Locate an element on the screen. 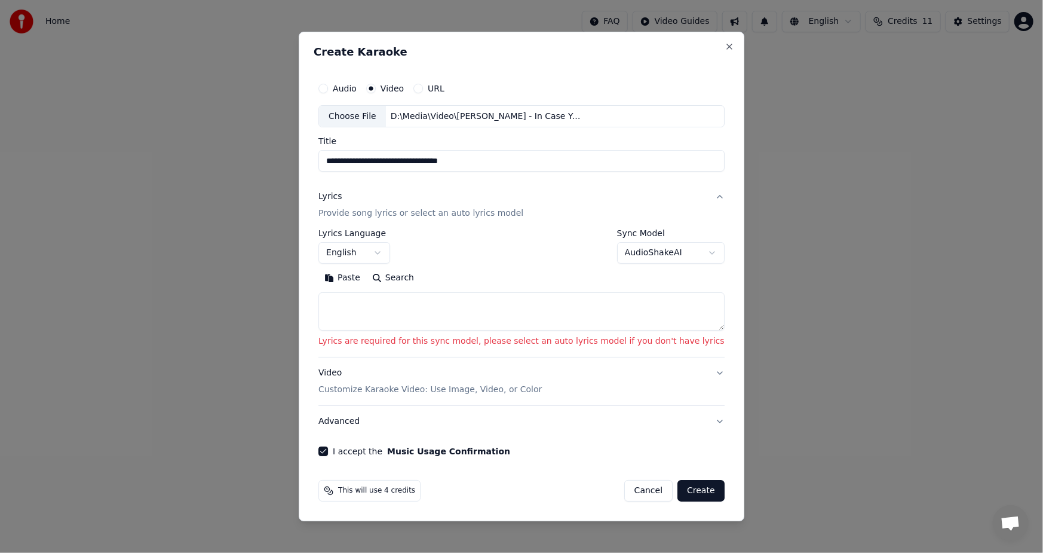  div: Choose File is located at coordinates (353, 117).